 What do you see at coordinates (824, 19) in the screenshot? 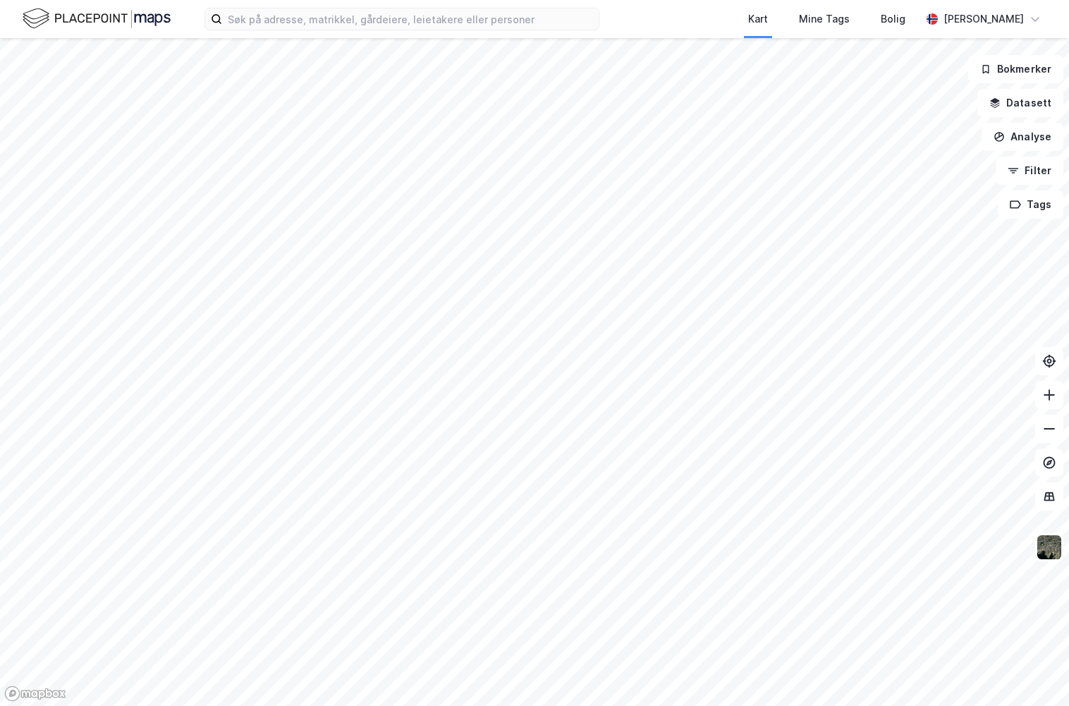
I see `div: Mine Tags` at bounding box center [824, 19].